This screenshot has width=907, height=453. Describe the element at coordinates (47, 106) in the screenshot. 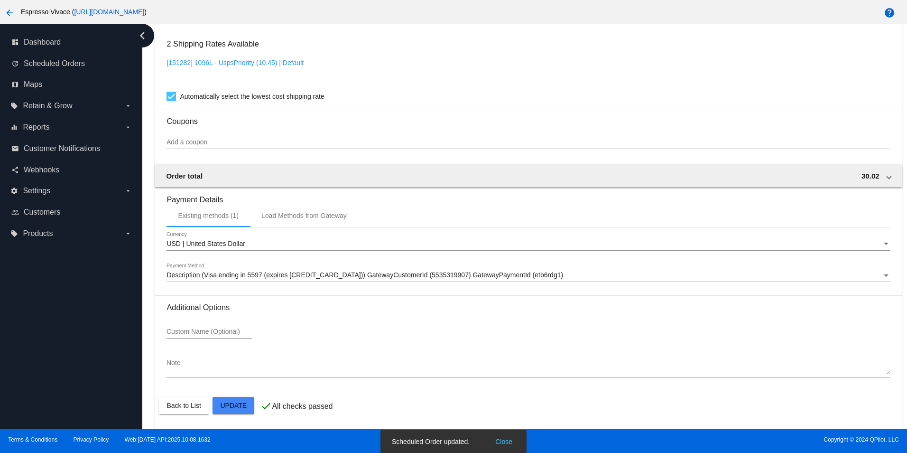

I see `span: Retain & Grow` at that location.